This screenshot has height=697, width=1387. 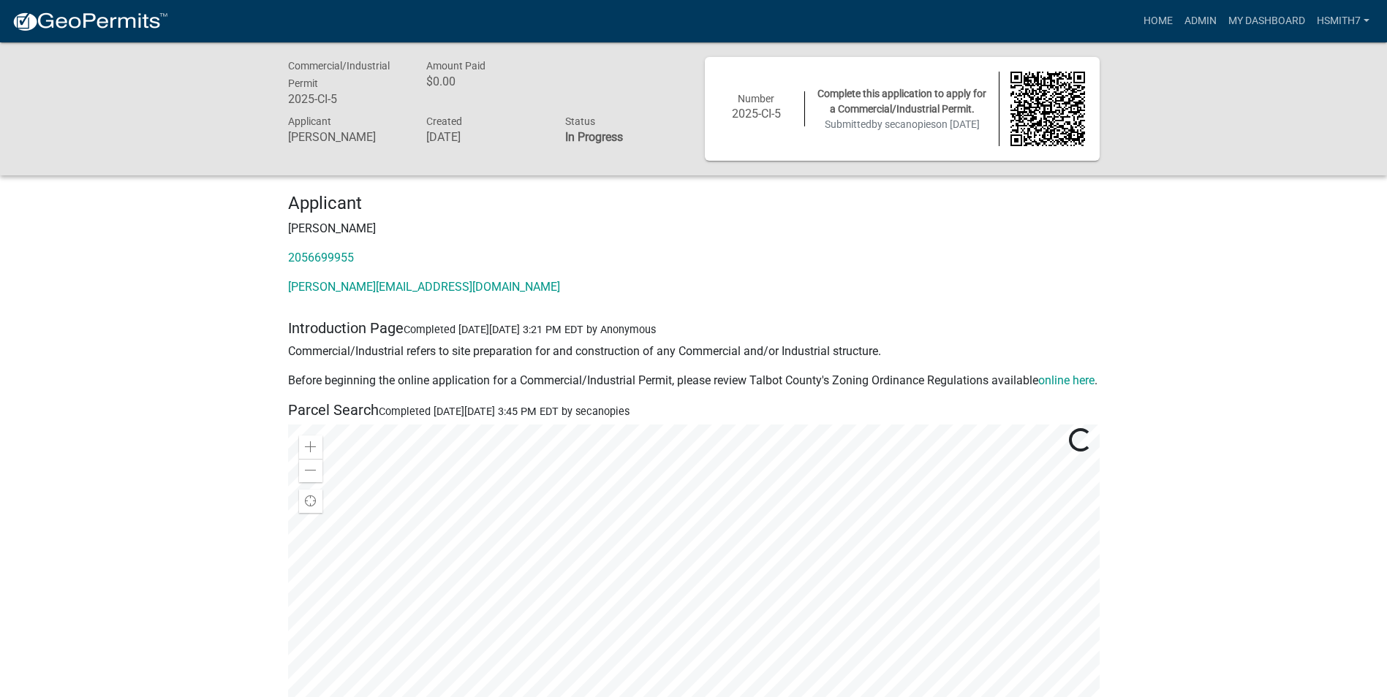 I want to click on span: Complete this application to apply for a Commercial/Industrial Permit., so click(x=901, y=101).